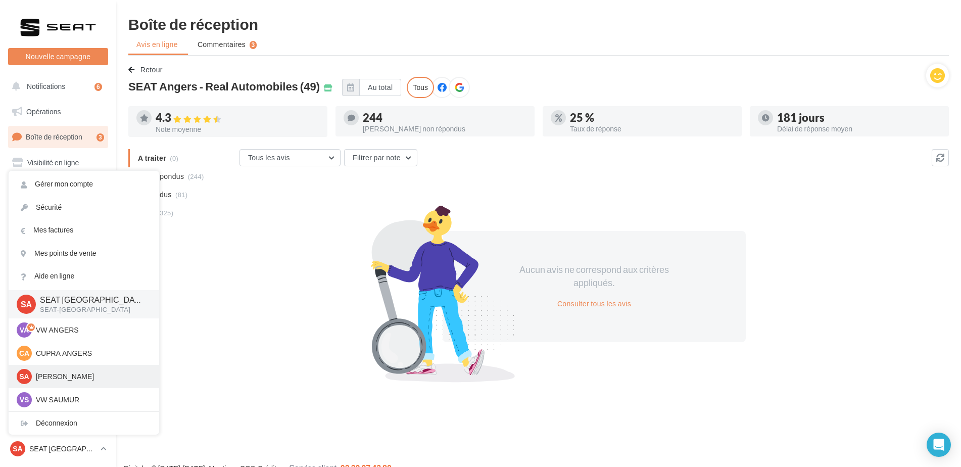  What do you see at coordinates (594, 276) in the screenshot?
I see `div: Aucun avis ne correspond aux critères appliqués.` at bounding box center [594, 276].